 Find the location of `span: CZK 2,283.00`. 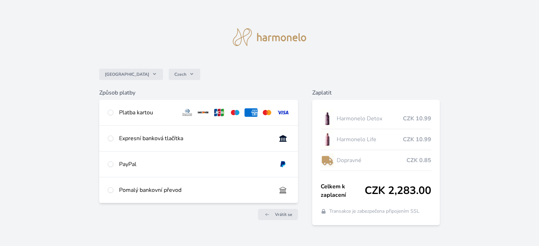

span: CZK 2,283.00 is located at coordinates (398, 191).